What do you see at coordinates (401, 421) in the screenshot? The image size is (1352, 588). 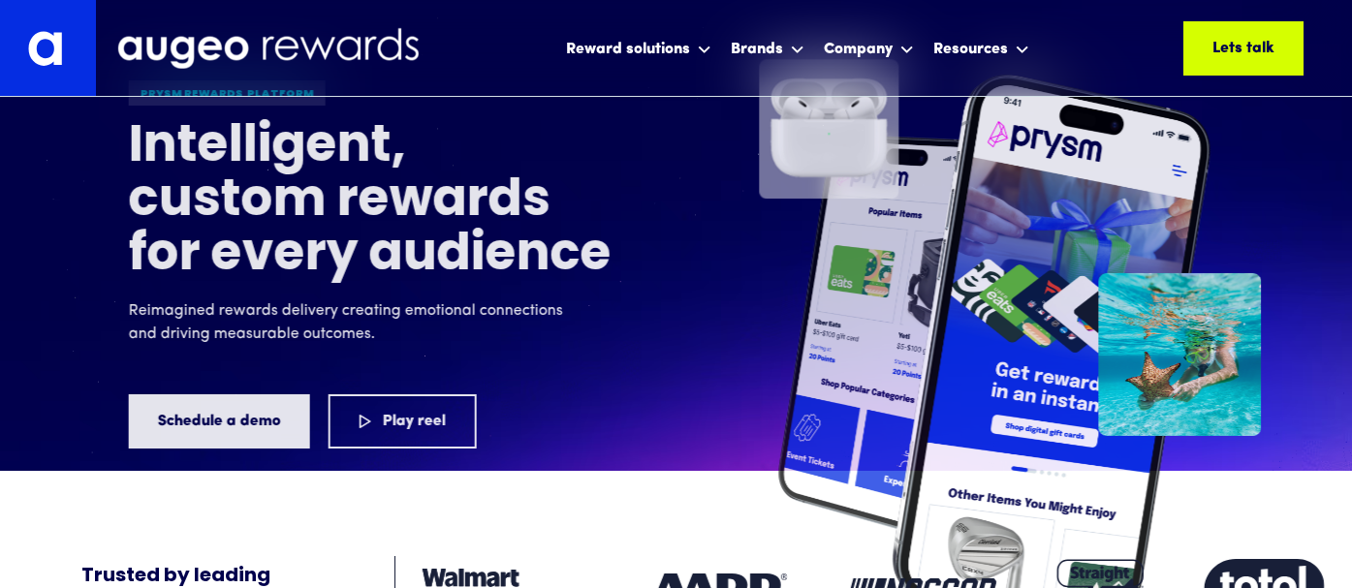 I see `a: Play reel` at bounding box center [401, 421].